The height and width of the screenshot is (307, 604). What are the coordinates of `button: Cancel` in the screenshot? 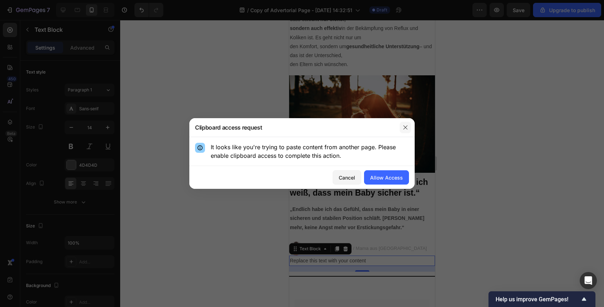 It's located at (347, 177).